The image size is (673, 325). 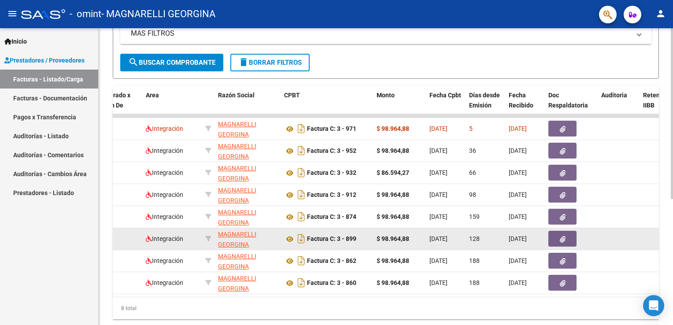 I want to click on datatable-header-cell: Fecha Recibido, so click(x=525, y=105).